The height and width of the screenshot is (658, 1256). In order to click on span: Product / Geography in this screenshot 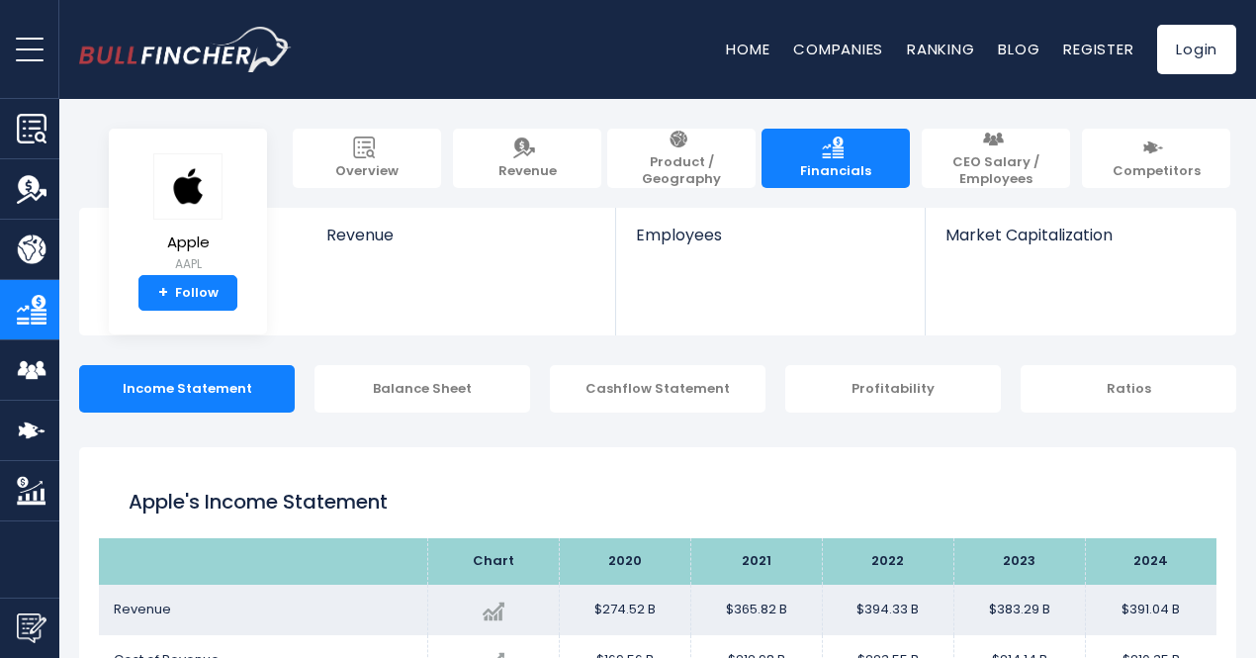, I will do `click(681, 171)`.